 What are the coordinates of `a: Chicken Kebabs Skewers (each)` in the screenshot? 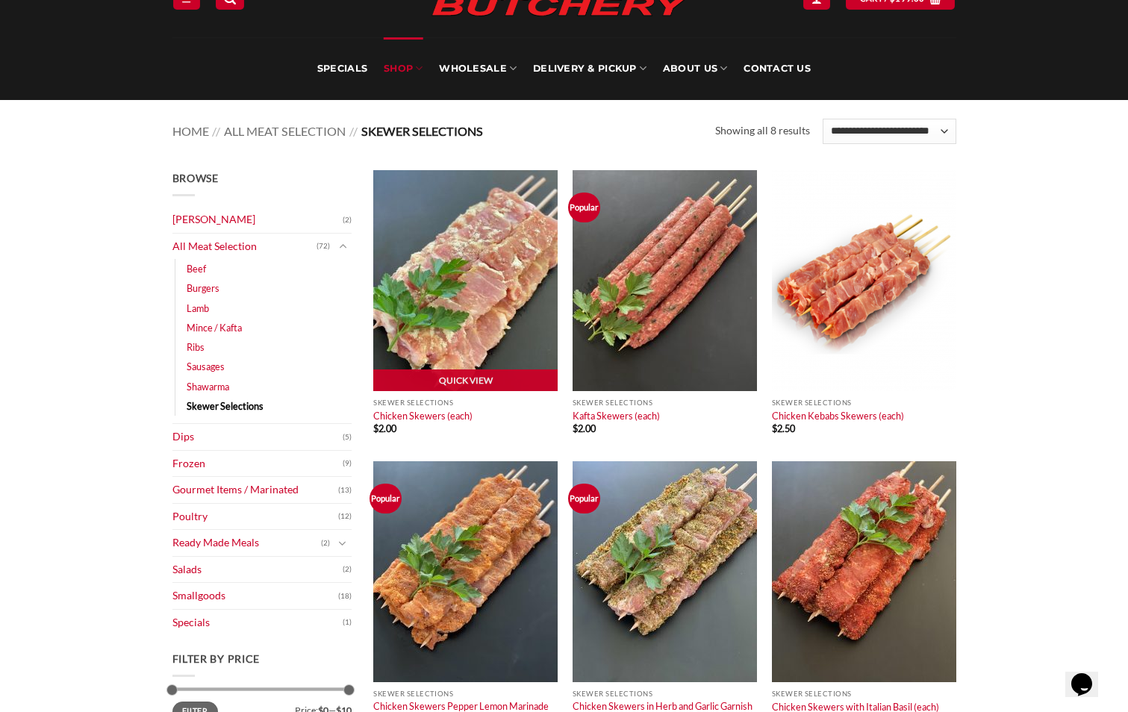 It's located at (838, 416).